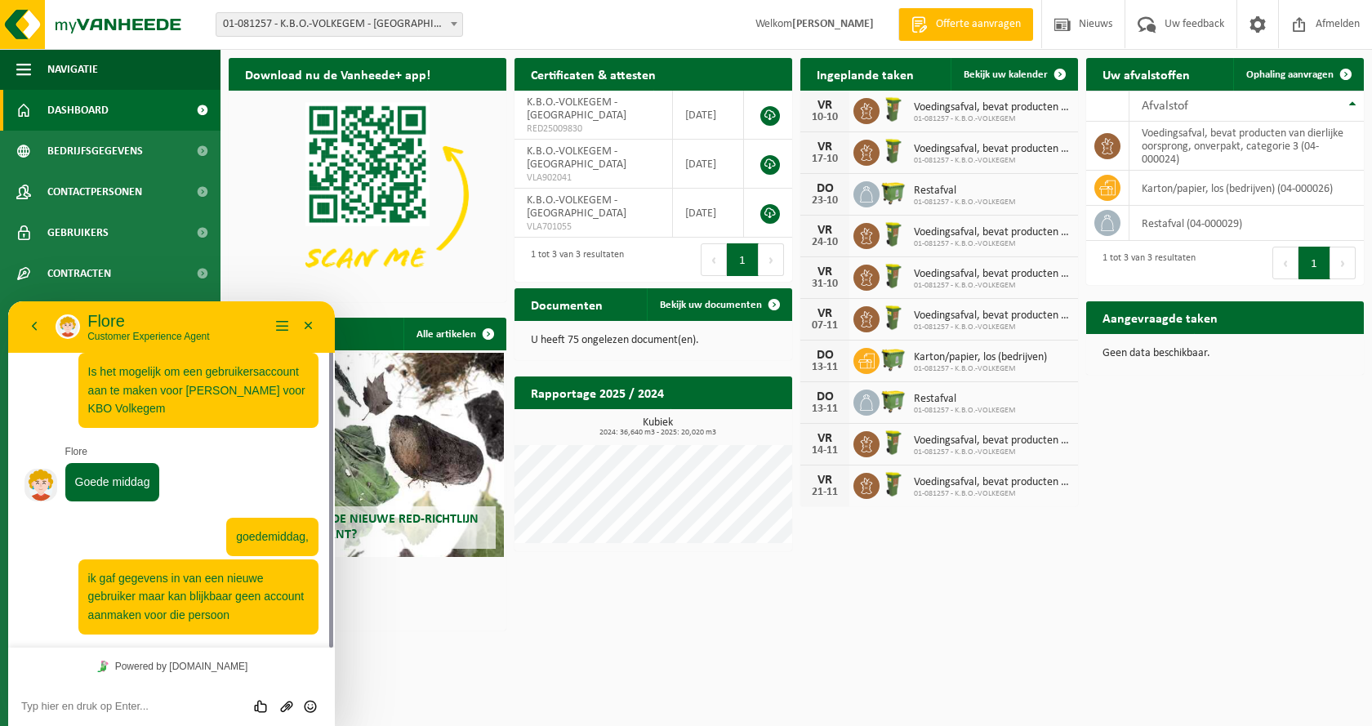 This screenshot has height=726, width=1372. Describe the element at coordinates (1014, 74) in the screenshot. I see `a: Bekijk uw kalender` at that location.